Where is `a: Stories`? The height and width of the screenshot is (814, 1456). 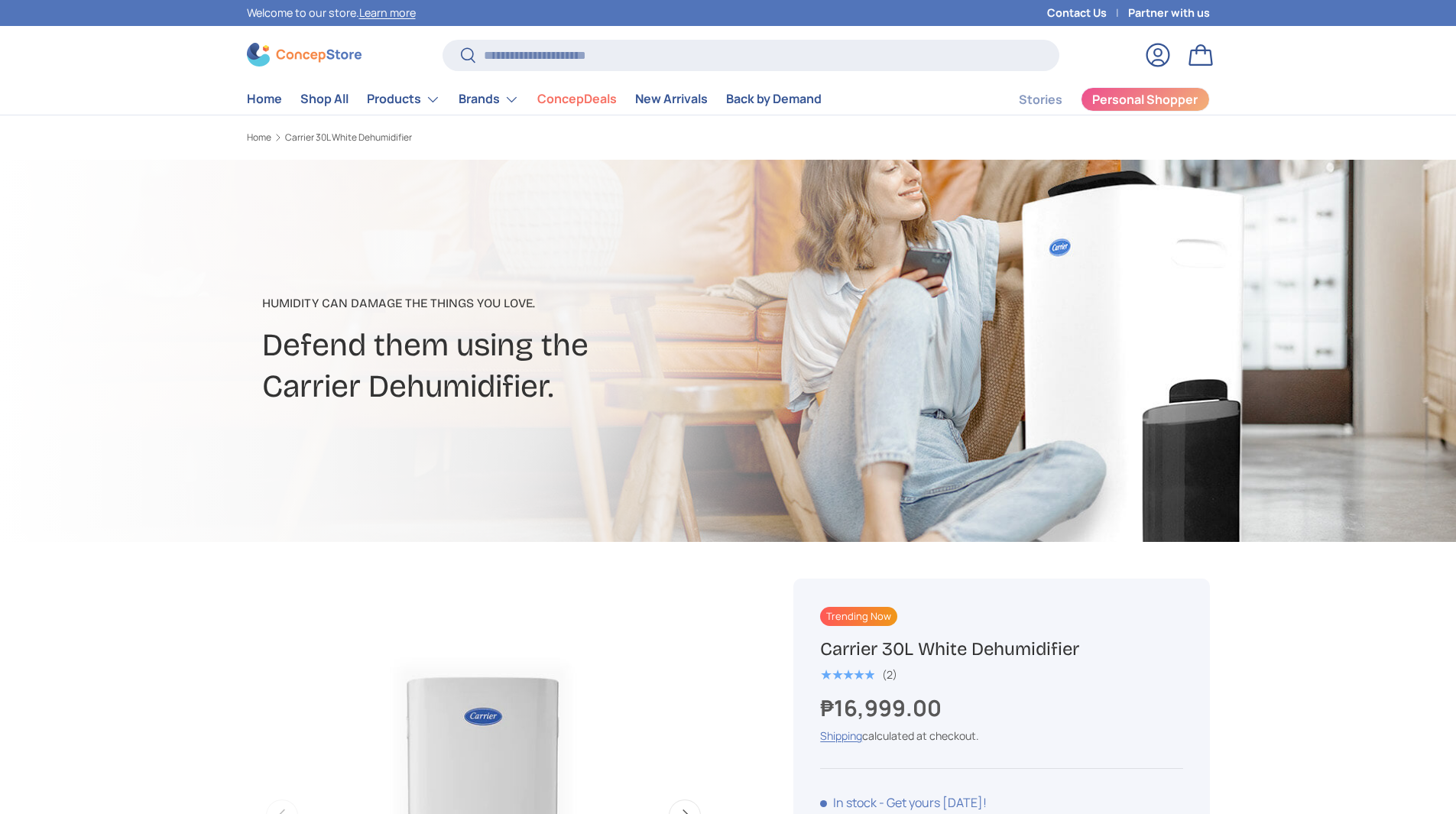 a: Stories is located at coordinates (1040, 100).